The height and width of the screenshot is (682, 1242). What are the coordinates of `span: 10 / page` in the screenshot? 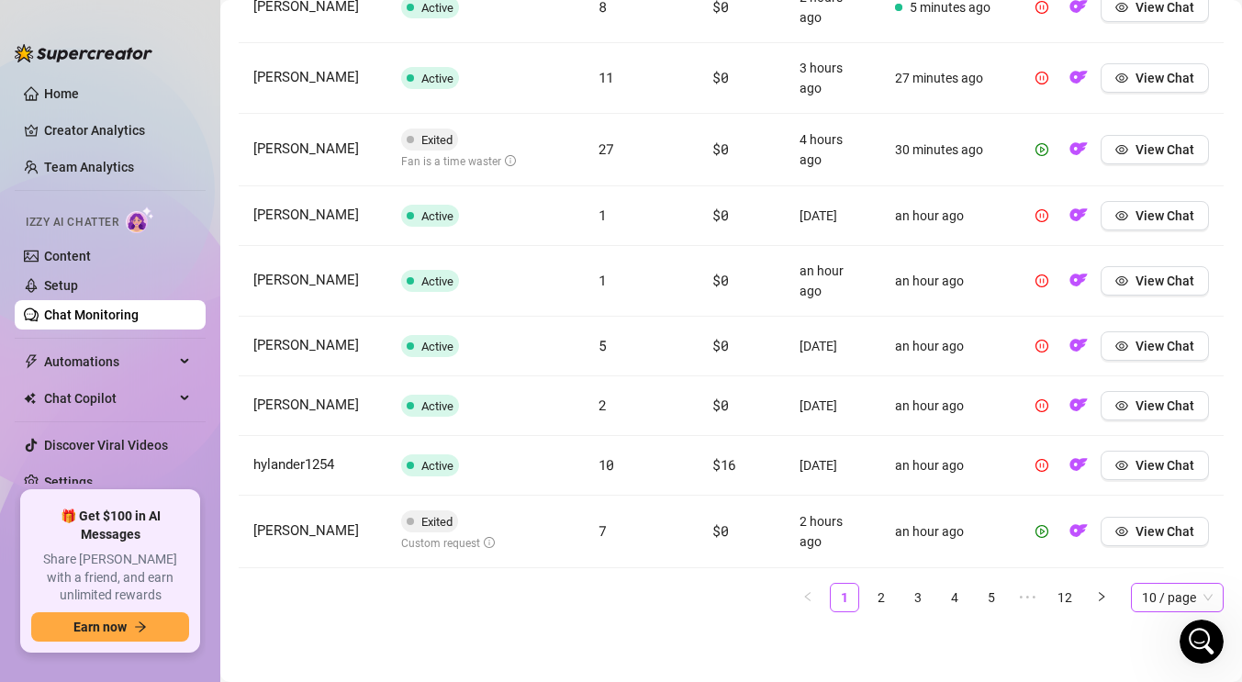 It's located at (1176, 597).